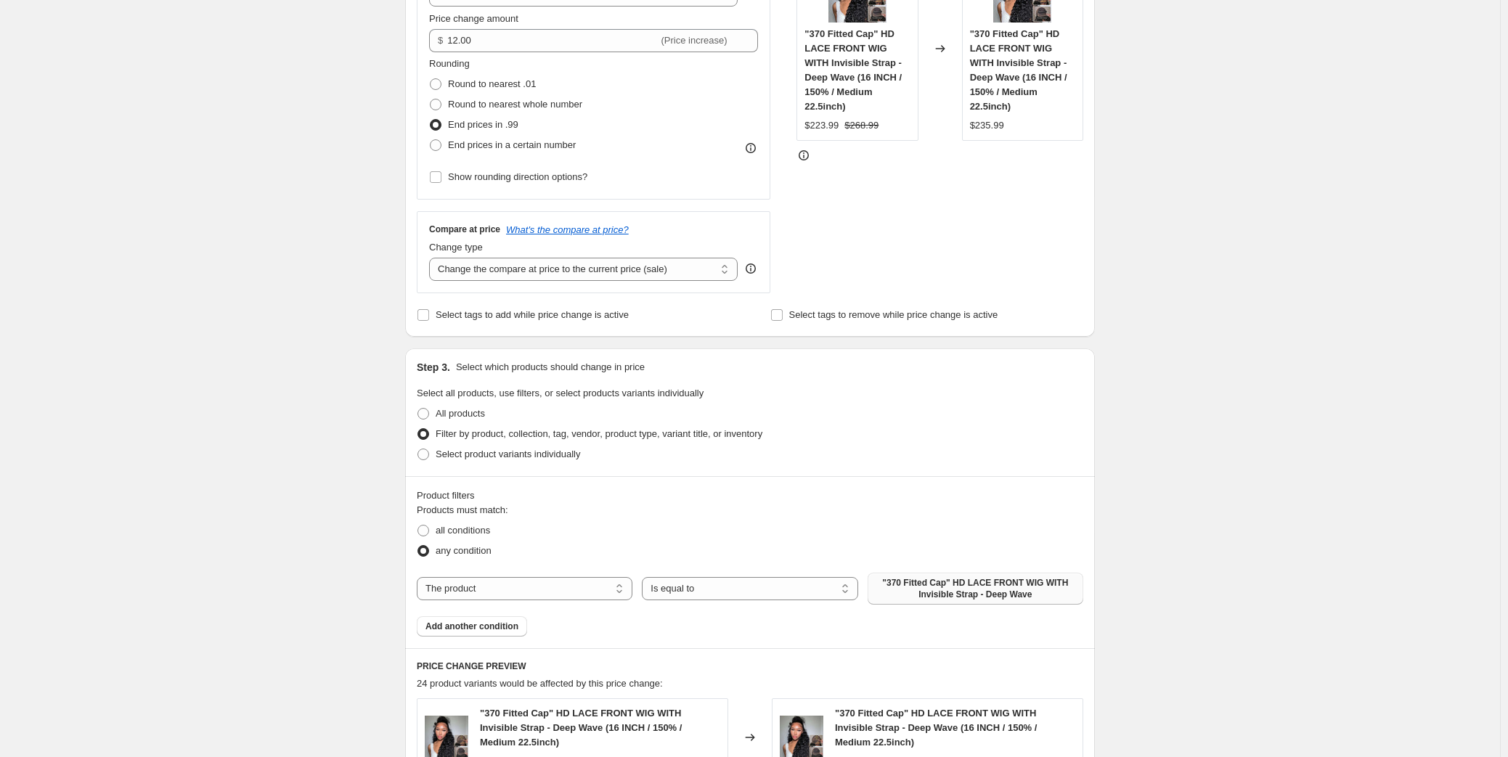  What do you see at coordinates (550, 367) in the screenshot?
I see `p: Select which products should change in price` at bounding box center [550, 367].